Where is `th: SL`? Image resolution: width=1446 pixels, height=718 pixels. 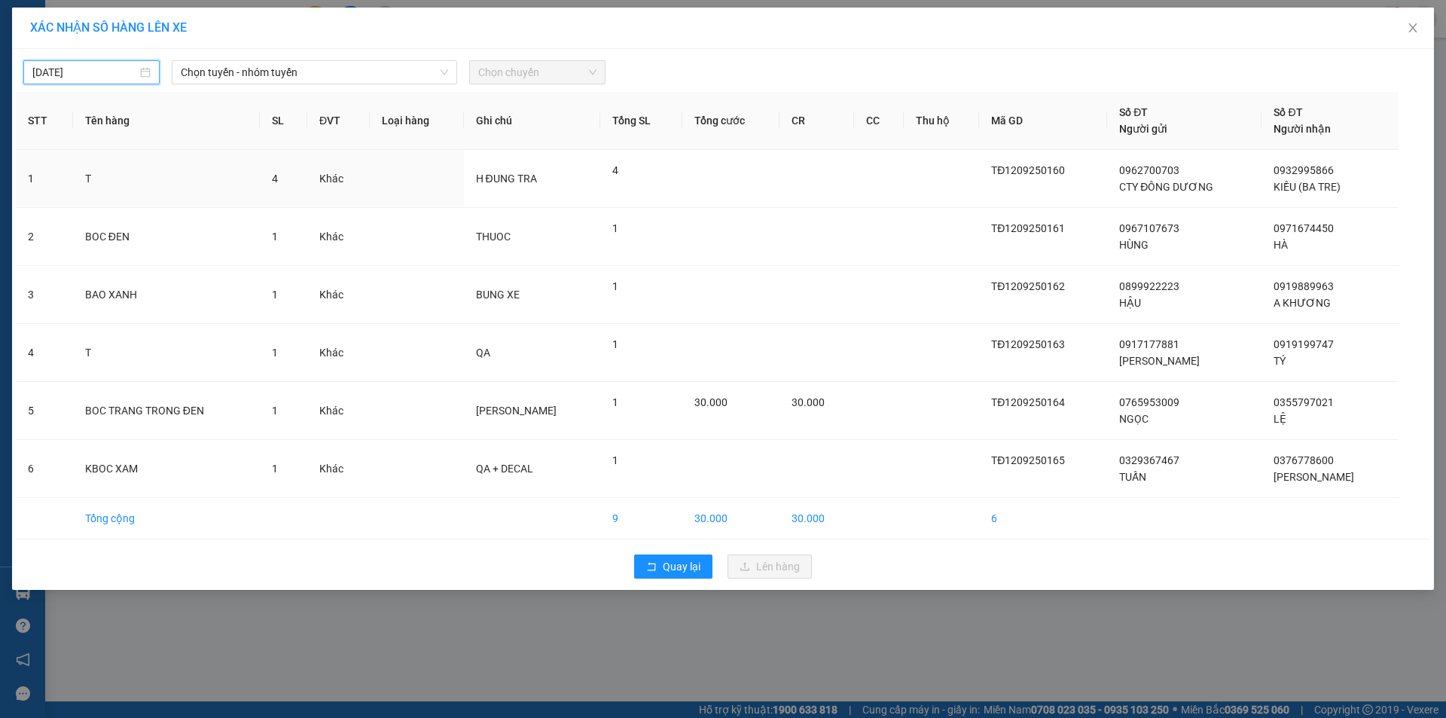
th: SL is located at coordinates (283, 120).